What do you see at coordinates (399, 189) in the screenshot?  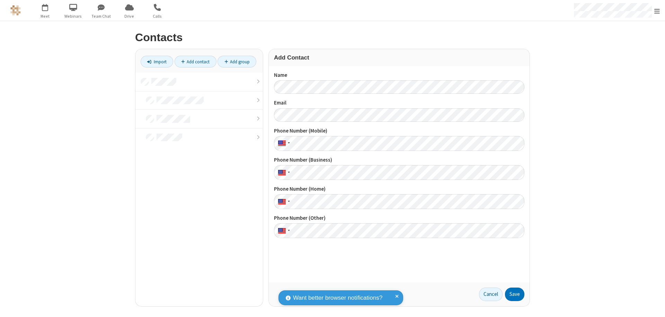 I see `label: Phone Number (Home)` at bounding box center [399, 189].